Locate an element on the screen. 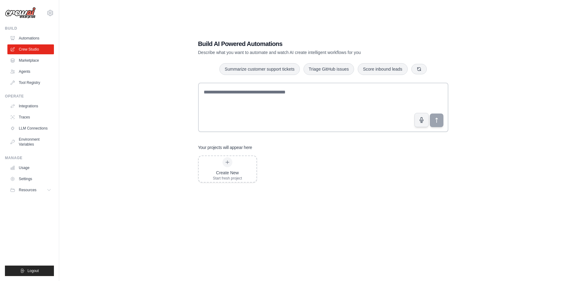  div: Start fresh project is located at coordinates (227, 178).